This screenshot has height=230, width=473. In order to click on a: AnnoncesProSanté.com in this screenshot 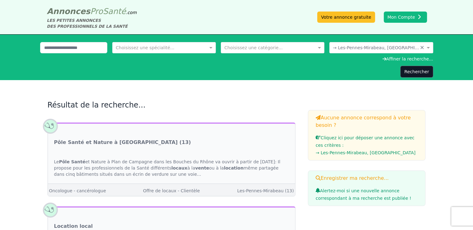, I will do `click(92, 11)`.